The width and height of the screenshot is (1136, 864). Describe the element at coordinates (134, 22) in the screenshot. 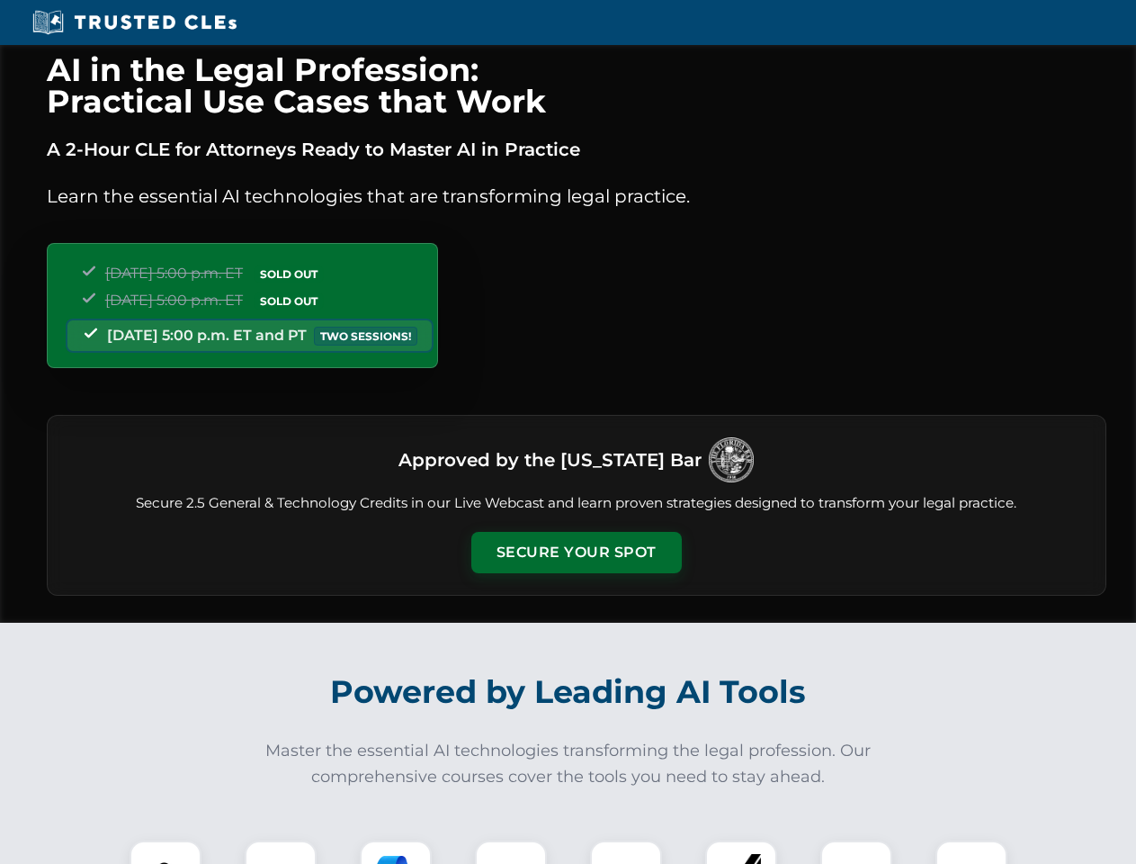

I see `img: Trusted CLEs` at that location.